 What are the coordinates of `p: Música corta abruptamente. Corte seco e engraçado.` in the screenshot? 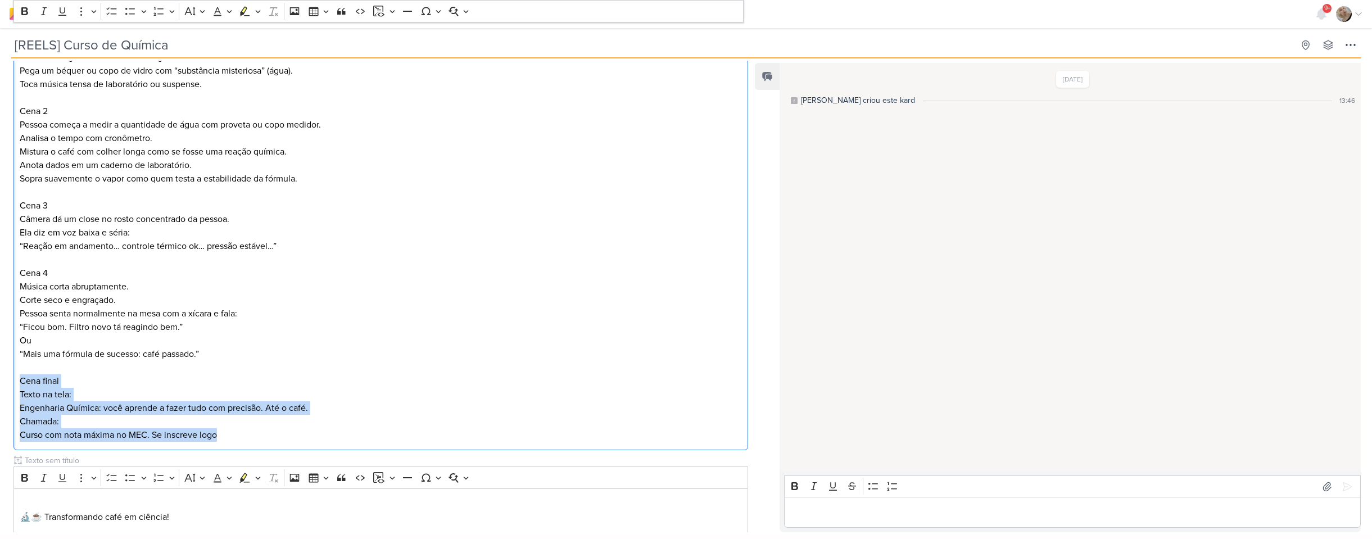 It's located at (380, 293).